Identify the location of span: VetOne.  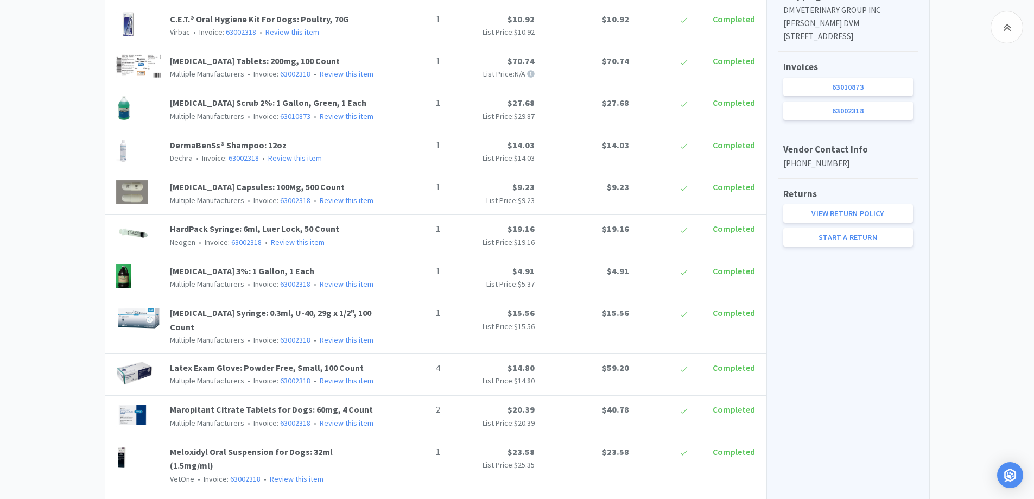
(182, 479).